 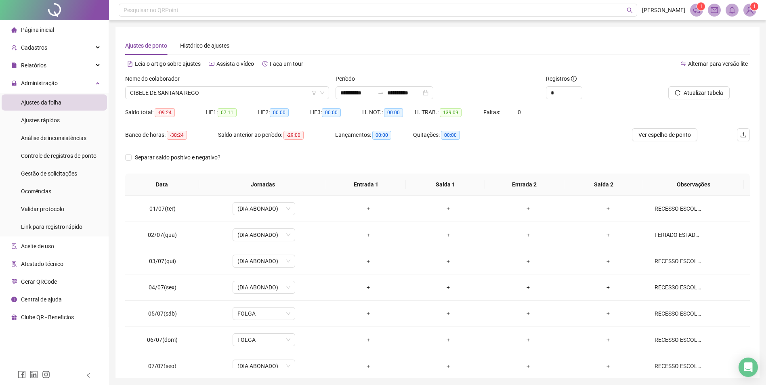 What do you see at coordinates (697, 10) in the screenshot?
I see `span: notification` at bounding box center [697, 10].